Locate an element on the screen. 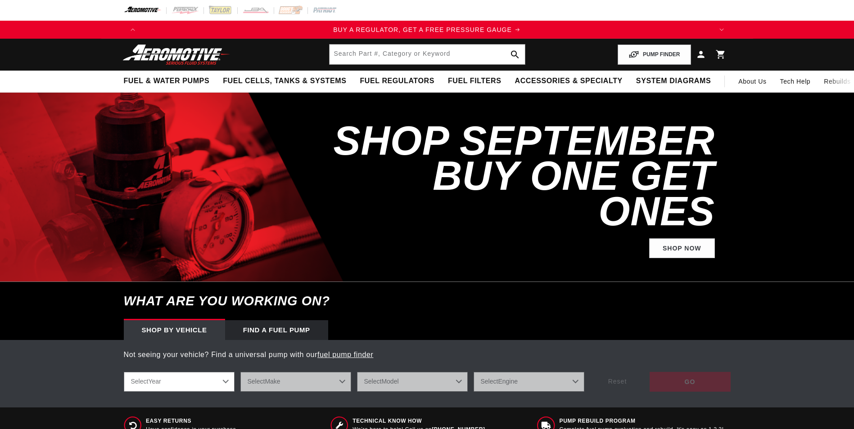 The height and width of the screenshot is (429, 854). span: Technical Know How is located at coordinates (418, 421).